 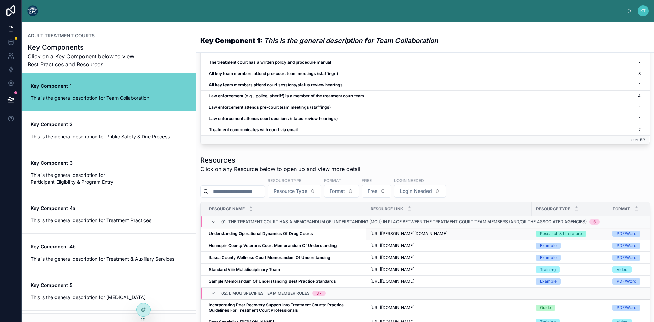 I want to click on em: This is the general description for Team Collaboration, so click(x=351, y=41).